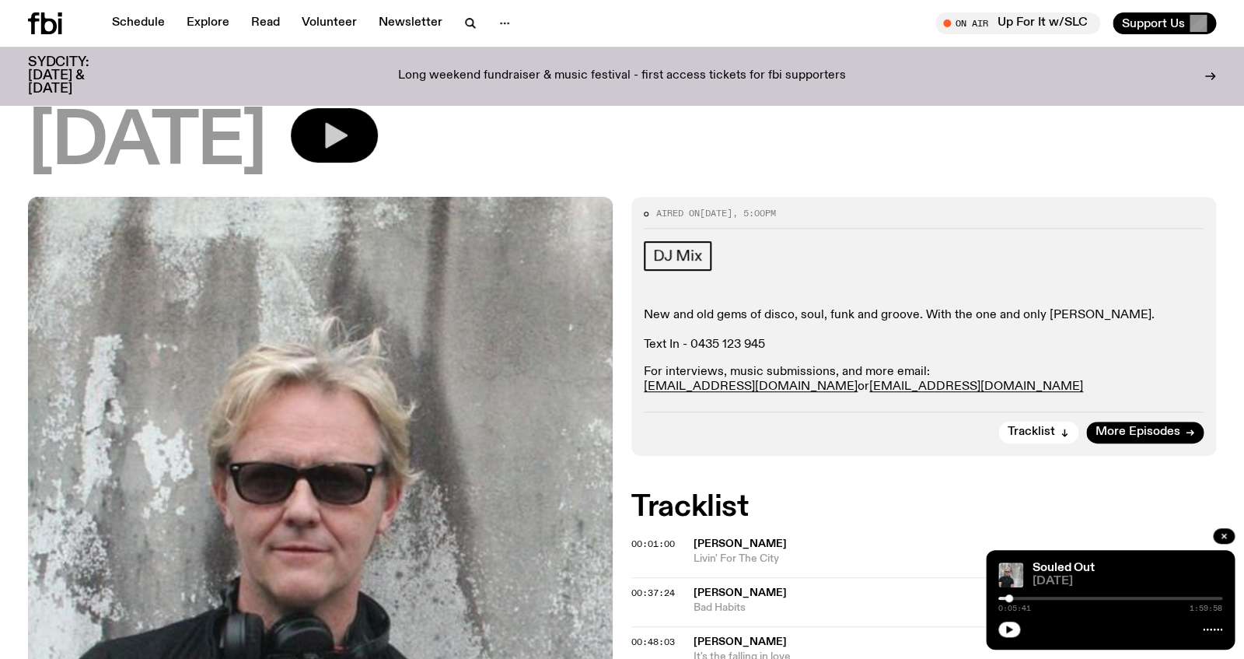  I want to click on p: Long weekend fundraiser & music festival - first access tickets for fbi supporters, so click(622, 76).